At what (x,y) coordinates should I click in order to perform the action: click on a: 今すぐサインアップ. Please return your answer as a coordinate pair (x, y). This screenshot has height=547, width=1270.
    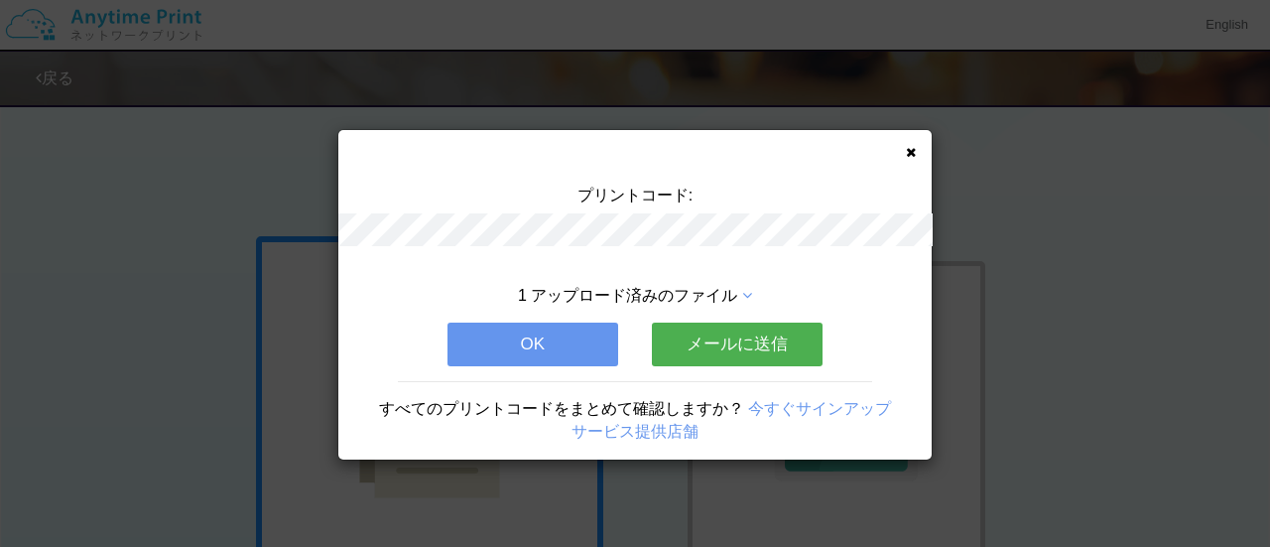
    Looking at the image, I should click on (819, 408).